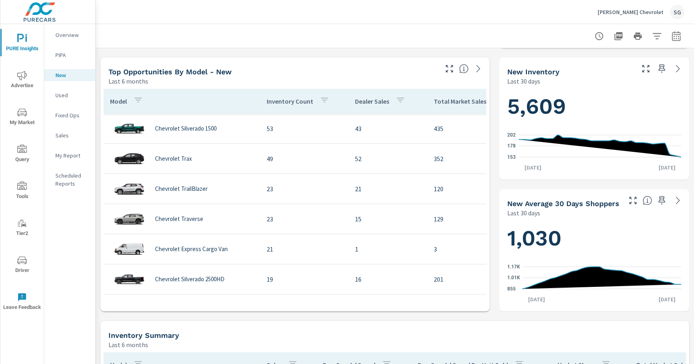 This screenshot has width=694, height=364. What do you see at coordinates (72, 179) in the screenshot?
I see `p: Scheduled Reports` at bounding box center [72, 179].